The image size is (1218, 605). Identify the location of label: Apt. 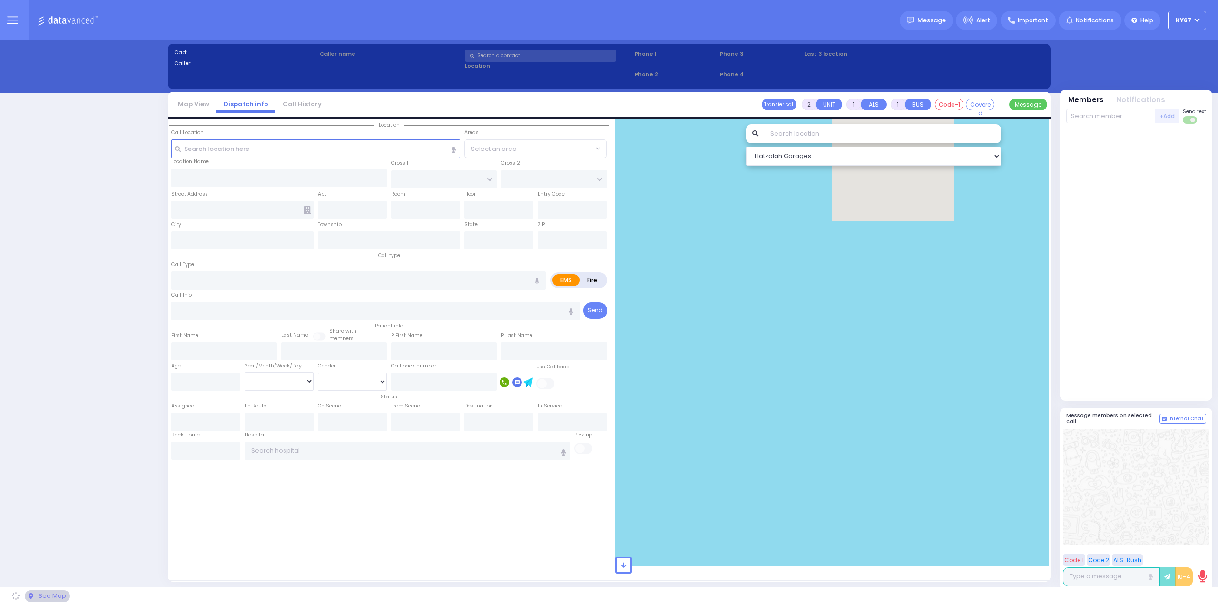
(322, 194).